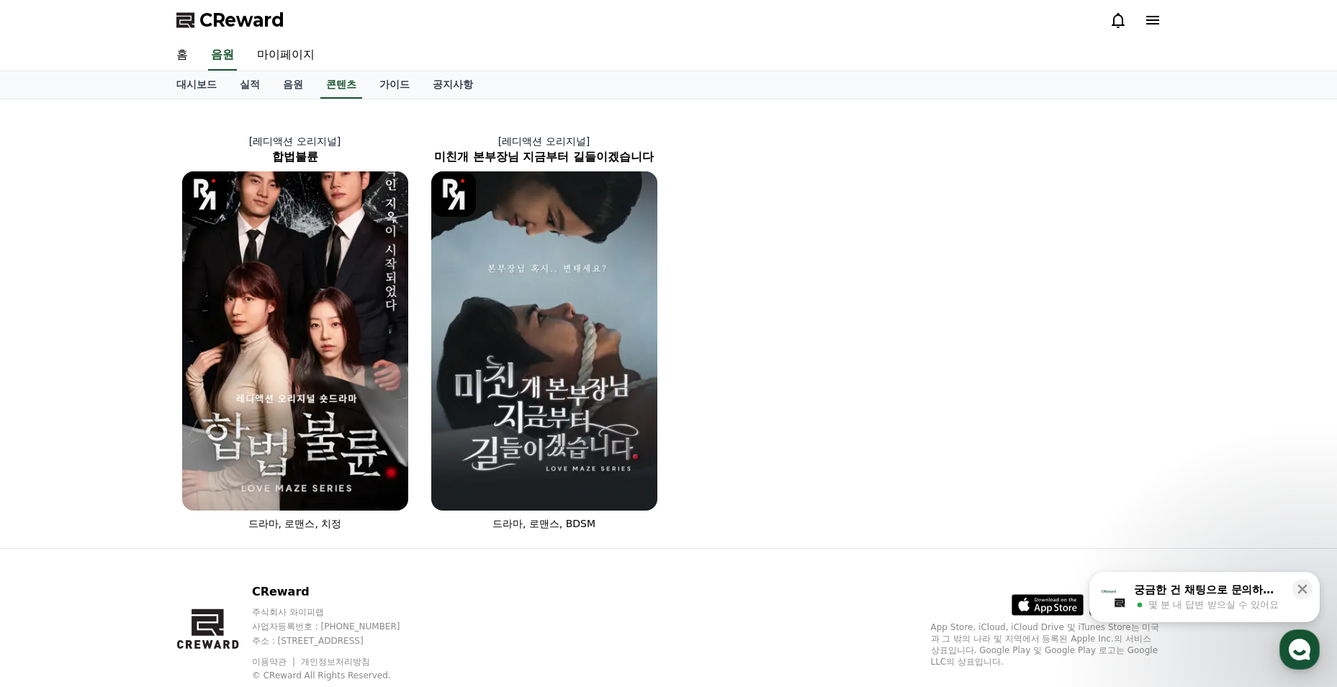 The width and height of the screenshot is (1337, 687). Describe the element at coordinates (544, 341) in the screenshot. I see `img: 미친개 본부장님 지금부터 길들이겠습니다` at that location.